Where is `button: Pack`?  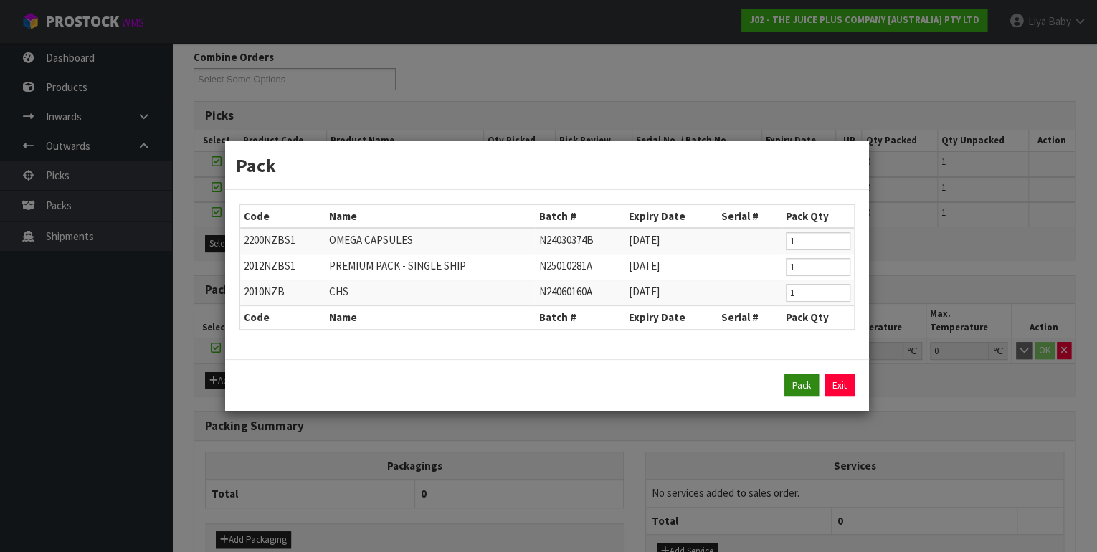
button: Pack is located at coordinates (802, 386).